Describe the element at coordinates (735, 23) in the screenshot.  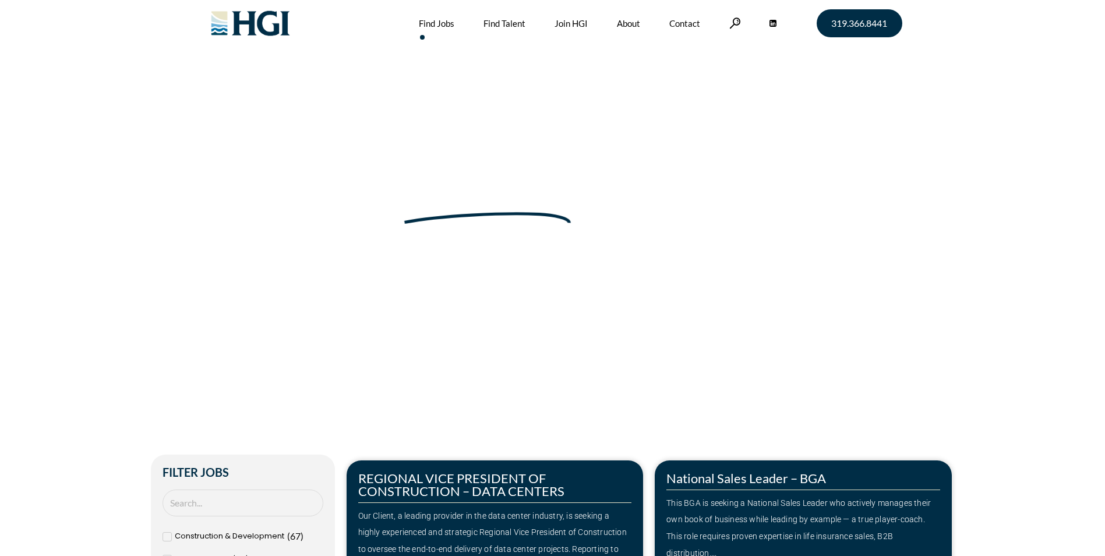
I see `a: Search` at that location.